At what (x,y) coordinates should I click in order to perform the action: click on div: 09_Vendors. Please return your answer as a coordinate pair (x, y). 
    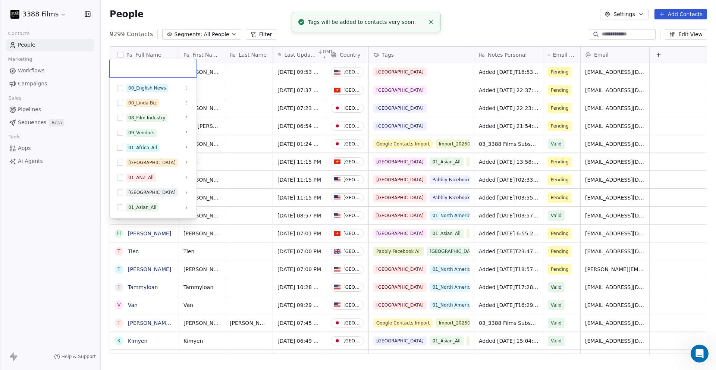
    Looking at the image, I should click on (141, 133).